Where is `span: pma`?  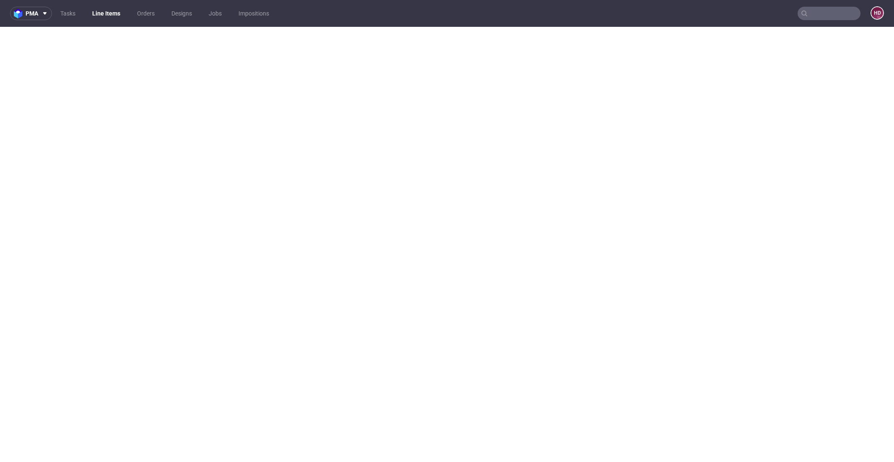 span: pma is located at coordinates (32, 13).